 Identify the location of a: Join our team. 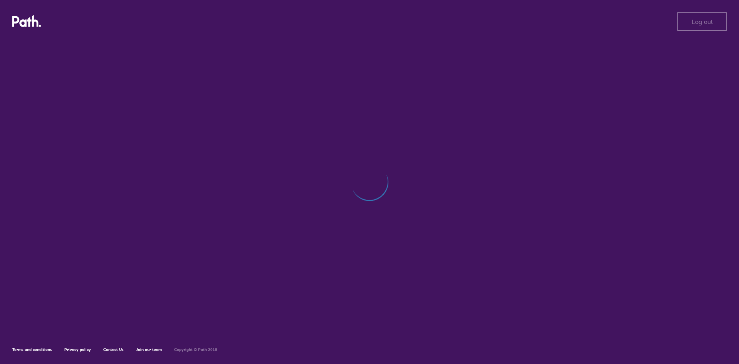
(149, 349).